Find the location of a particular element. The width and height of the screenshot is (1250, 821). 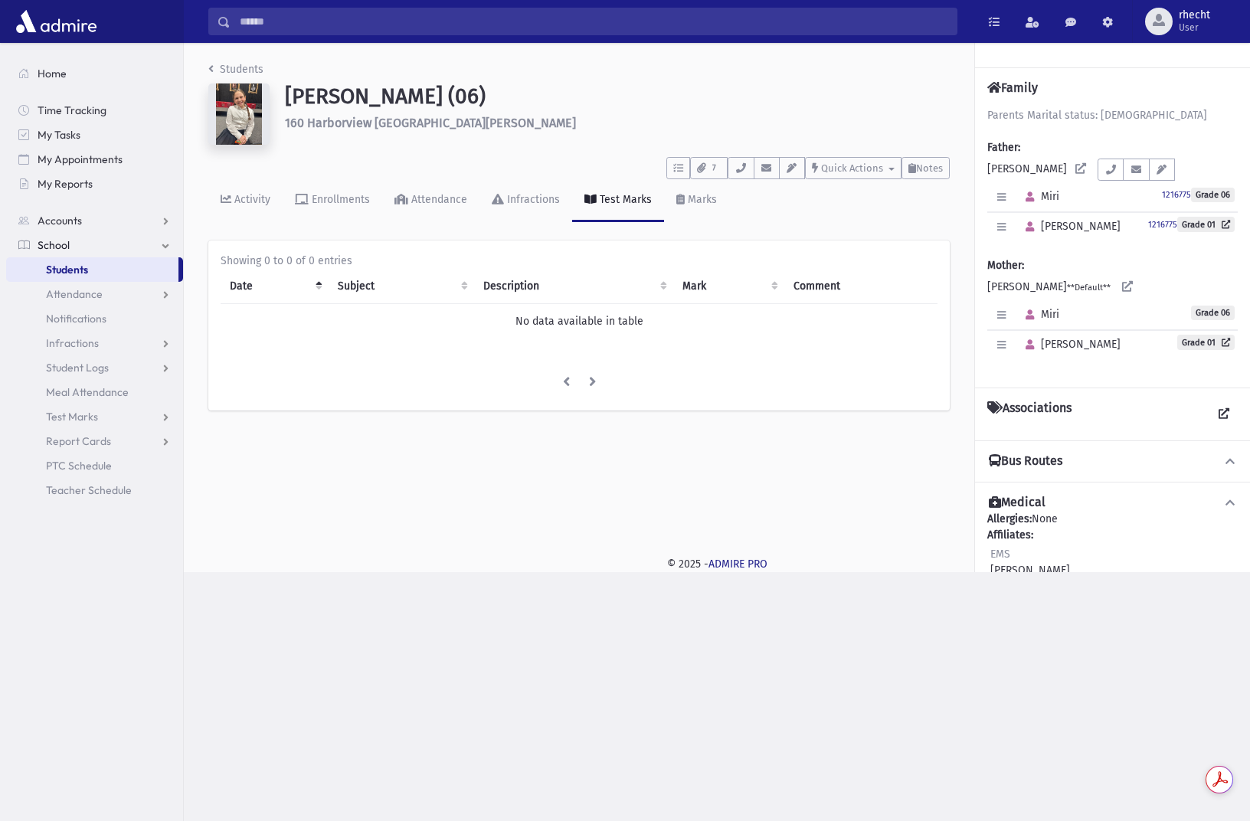

a: Report Cards is located at coordinates (94, 441).